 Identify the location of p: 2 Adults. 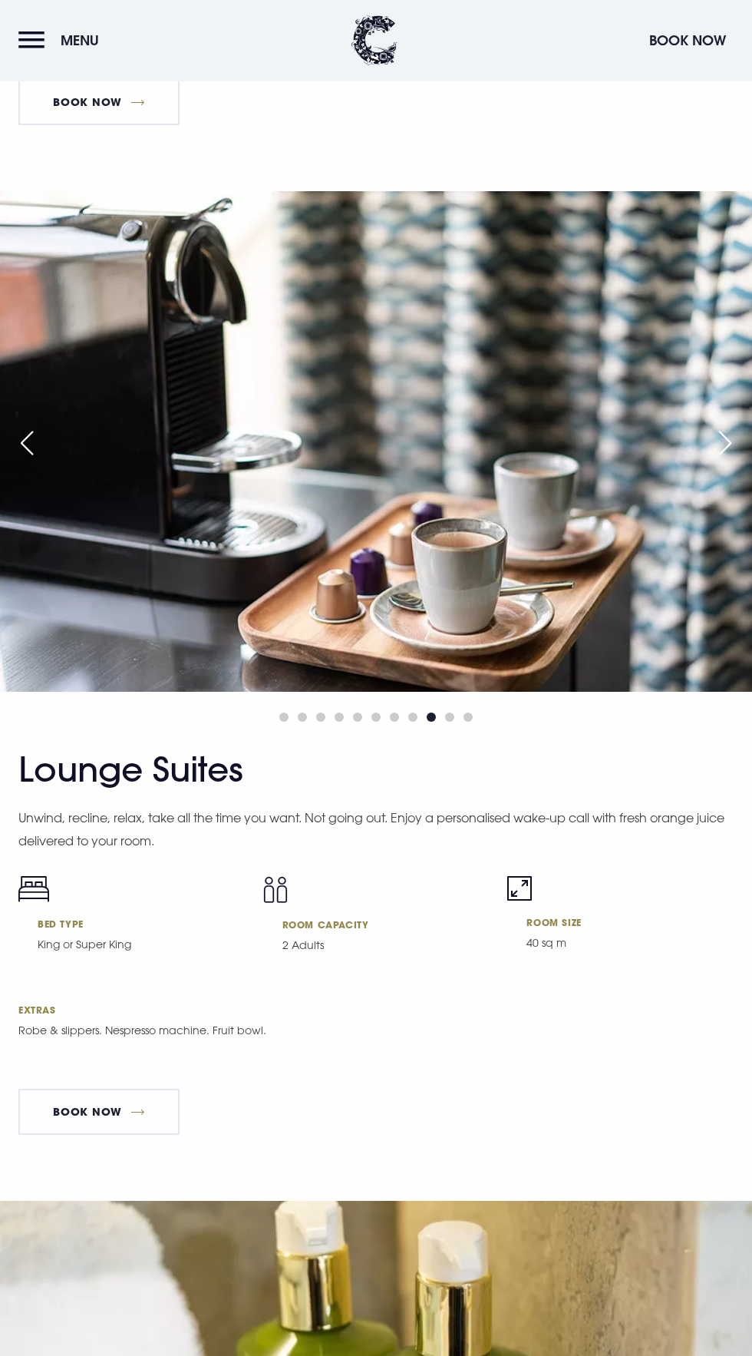
(386, 945).